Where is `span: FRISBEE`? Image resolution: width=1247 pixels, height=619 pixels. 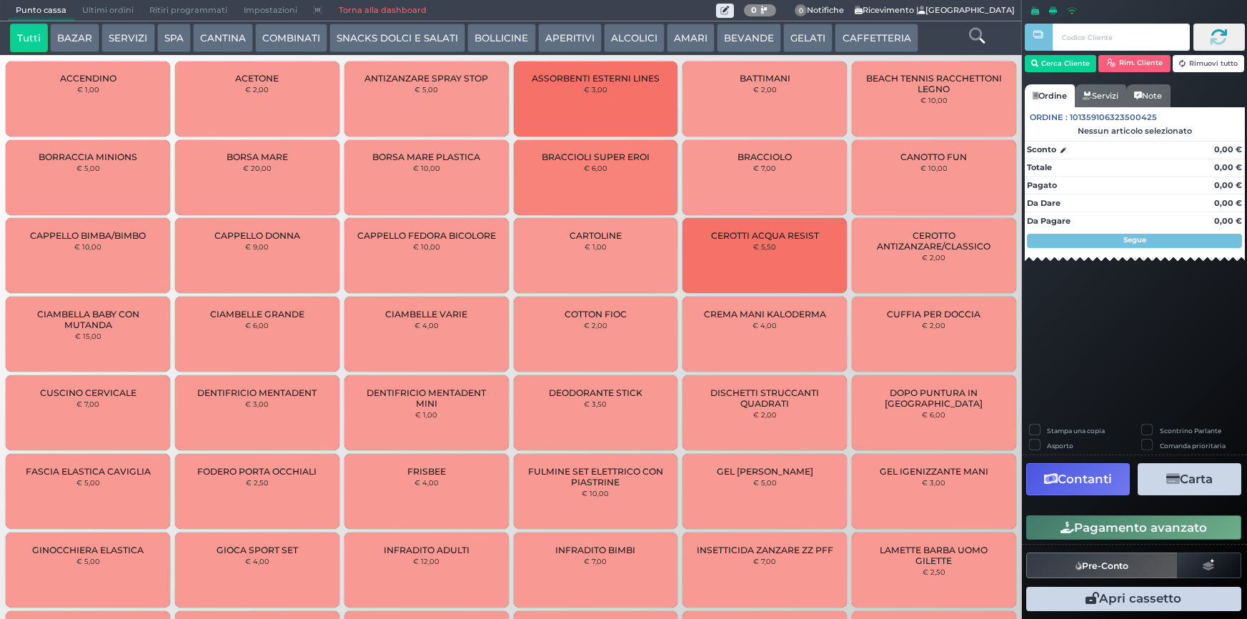
span: FRISBEE is located at coordinates (426, 471).